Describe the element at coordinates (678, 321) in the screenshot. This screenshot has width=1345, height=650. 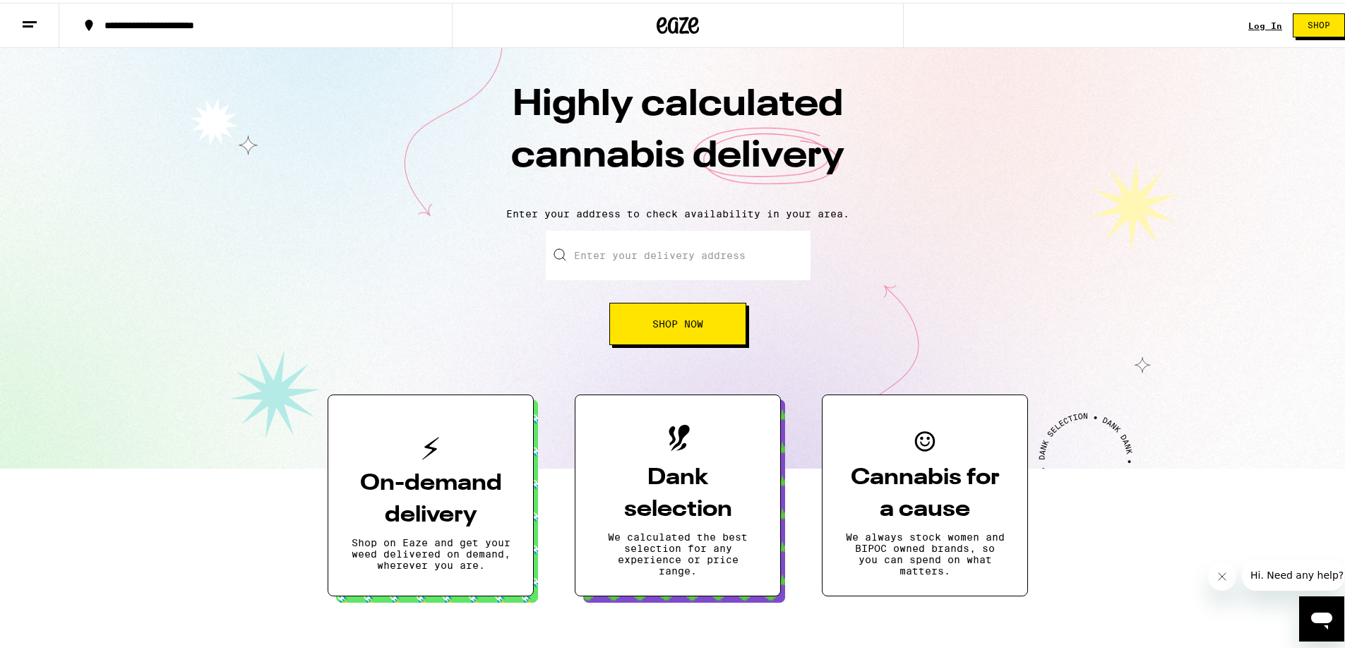
I see `button: Shop Now` at that location.